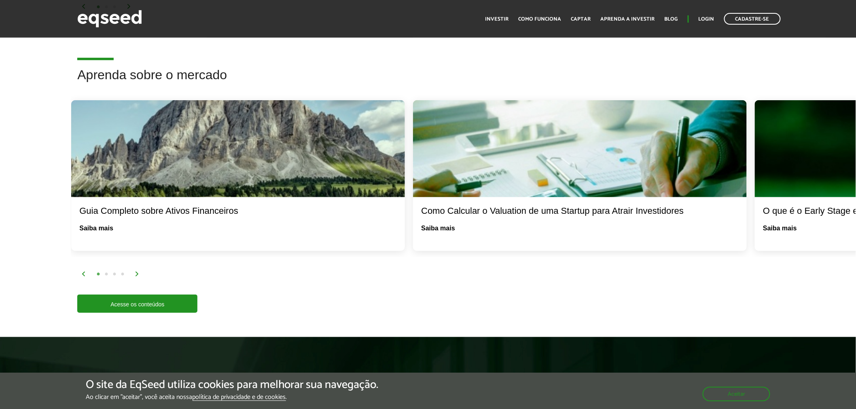 This screenshot has width=856, height=409. Describe the element at coordinates (628, 19) in the screenshot. I see `a: Aprenda a investir` at that location.